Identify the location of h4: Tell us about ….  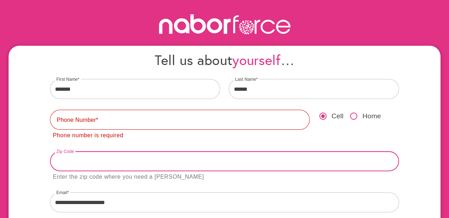
(224, 60).